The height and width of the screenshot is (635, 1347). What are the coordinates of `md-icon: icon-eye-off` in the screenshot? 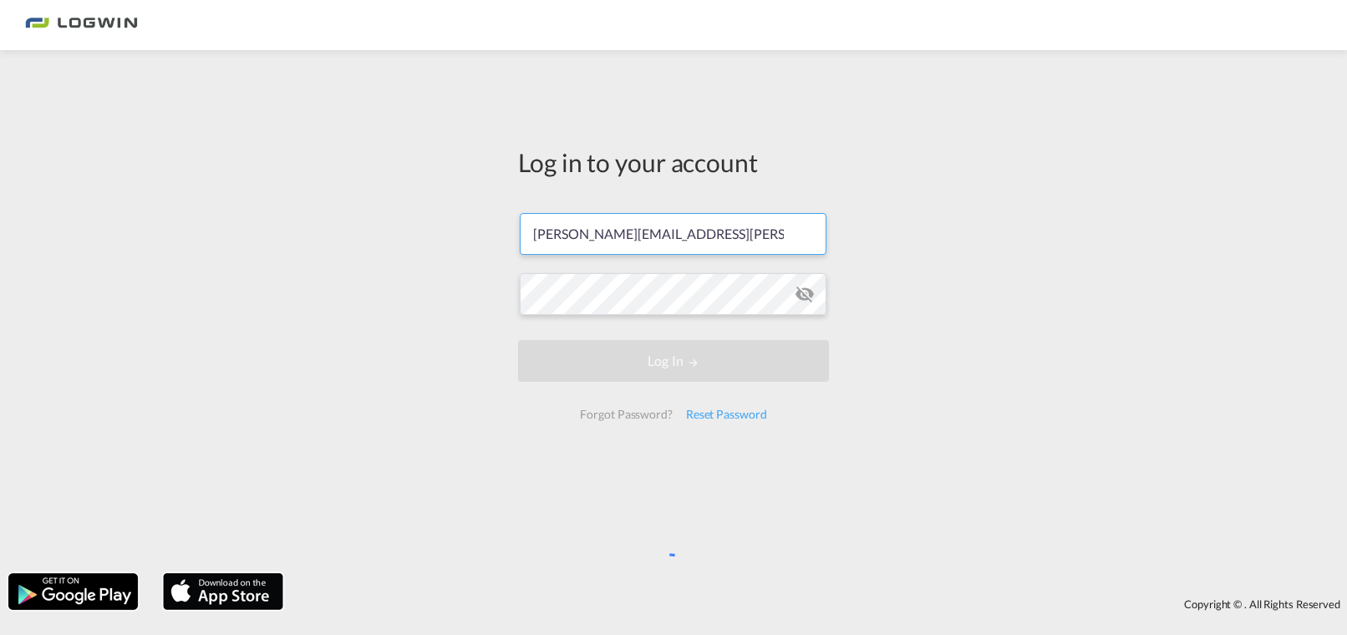 It's located at (805, 294).